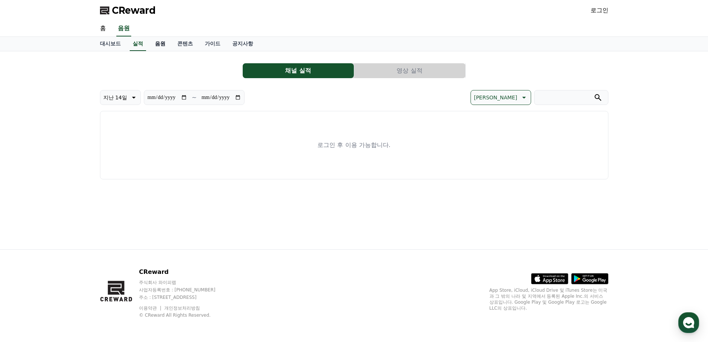 The image size is (708, 342). Describe the element at coordinates (119, 245) in the screenshot. I see `a: 설정` at that location.